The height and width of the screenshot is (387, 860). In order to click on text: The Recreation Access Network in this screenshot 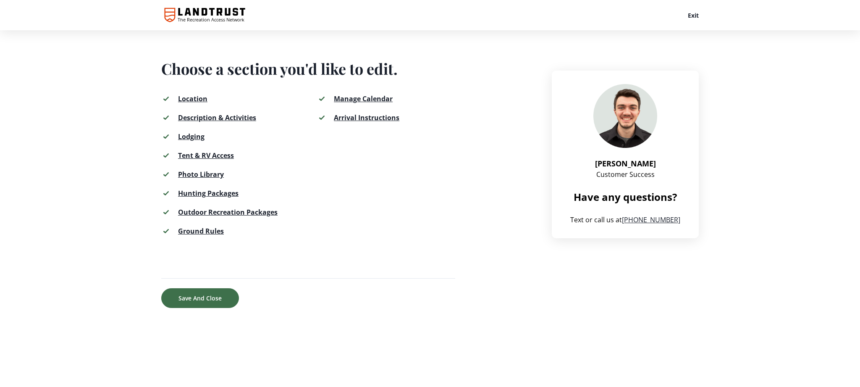, I will do `click(211, 19)`.